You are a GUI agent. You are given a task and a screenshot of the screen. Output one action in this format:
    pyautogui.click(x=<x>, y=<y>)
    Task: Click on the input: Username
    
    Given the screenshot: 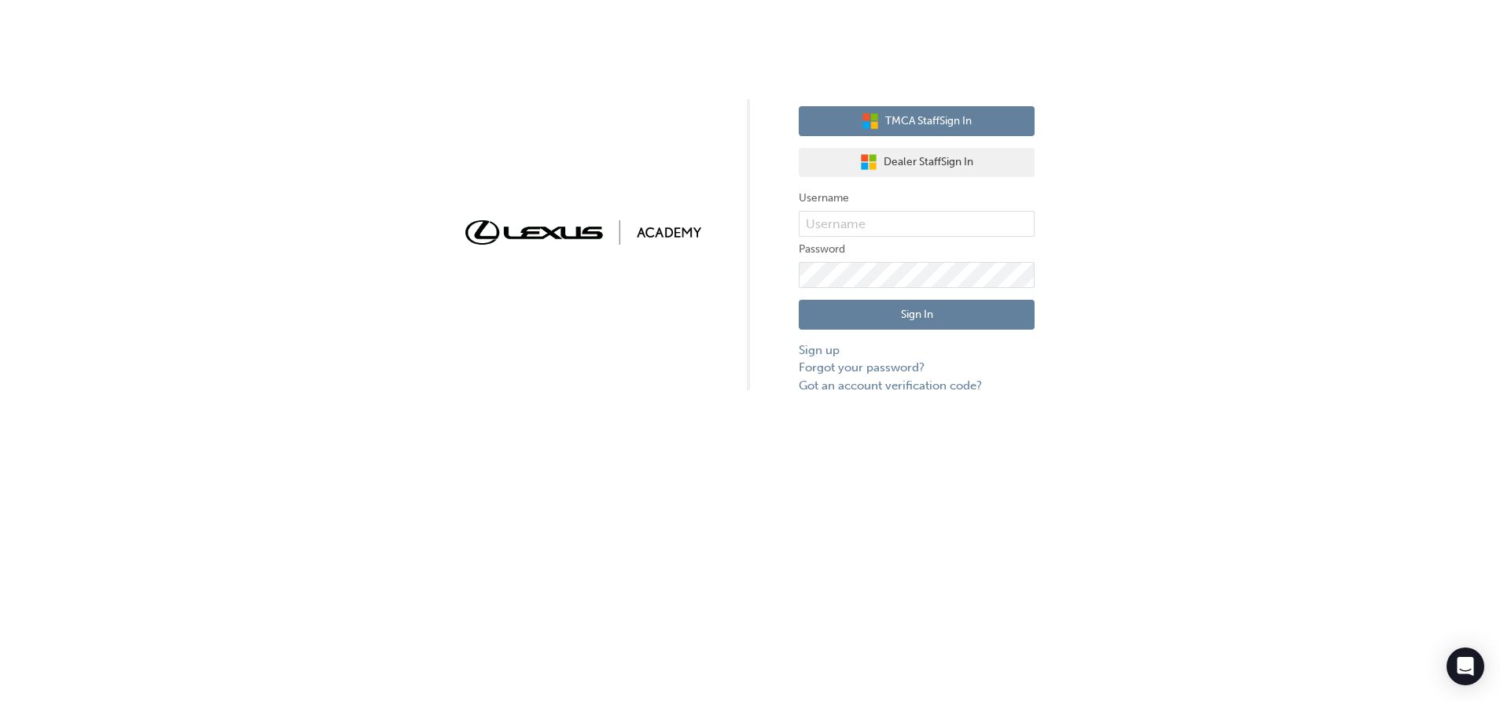 What is the action you would take?
    pyautogui.click(x=917, y=224)
    